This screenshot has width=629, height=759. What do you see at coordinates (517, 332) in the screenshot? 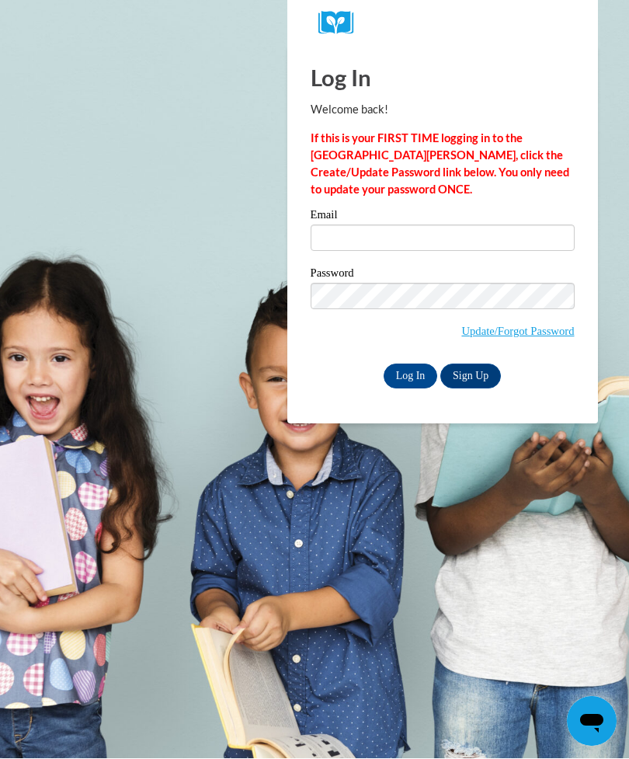
I see `a: Update/Forgot Password` at bounding box center [517, 332].